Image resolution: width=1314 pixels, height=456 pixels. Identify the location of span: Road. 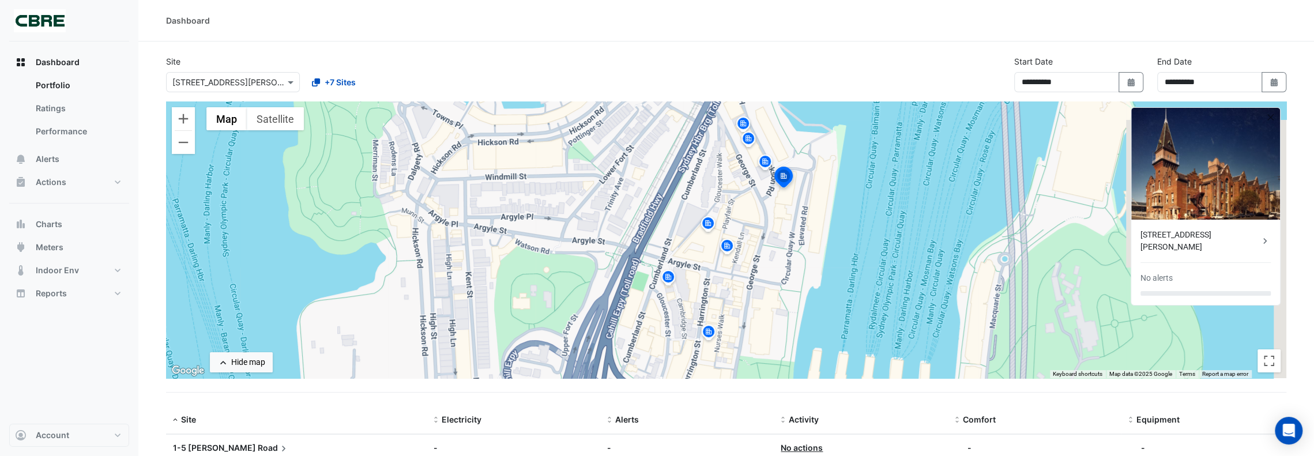
(273, 448).